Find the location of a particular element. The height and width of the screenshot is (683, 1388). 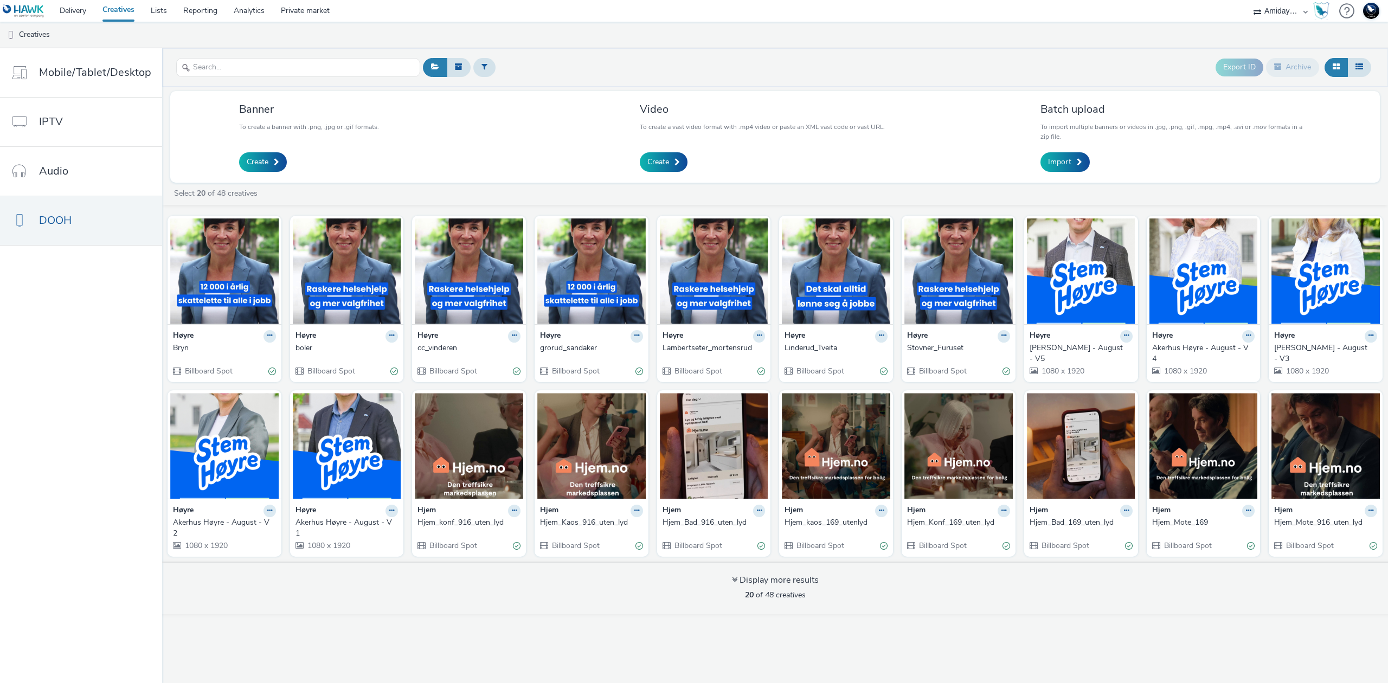

a: Select of 48 creatives is located at coordinates (217, 193).